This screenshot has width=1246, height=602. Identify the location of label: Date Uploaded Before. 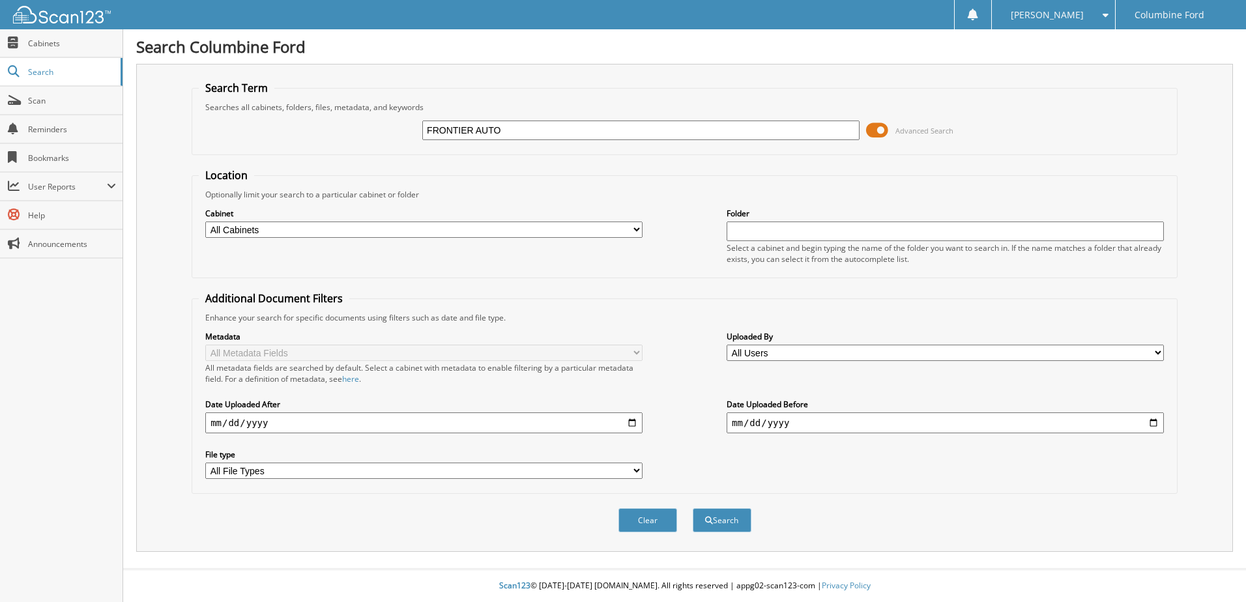
(945, 404).